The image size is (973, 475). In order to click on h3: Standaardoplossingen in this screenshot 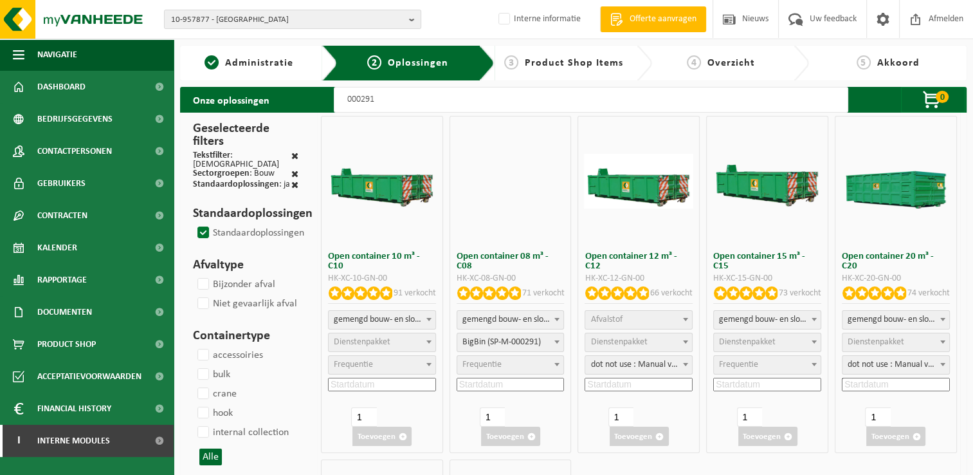, I will do `click(246, 214)`.